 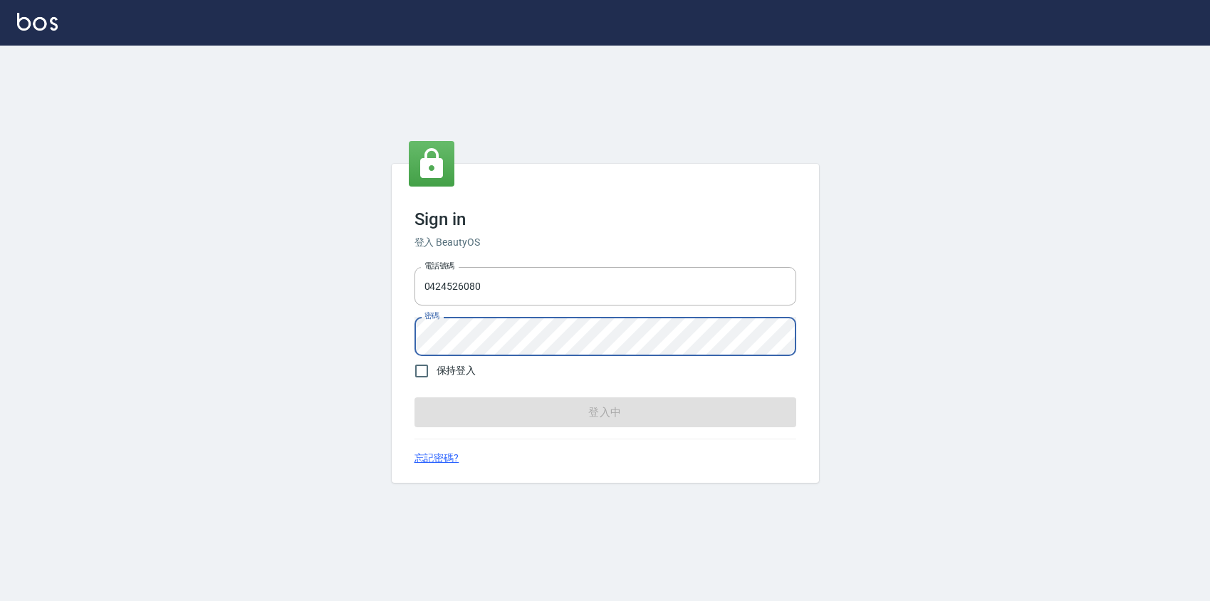 I want to click on h3: Sign in, so click(x=605, y=219).